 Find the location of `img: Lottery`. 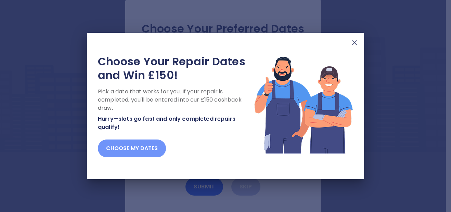

img: Lottery is located at coordinates (304, 105).